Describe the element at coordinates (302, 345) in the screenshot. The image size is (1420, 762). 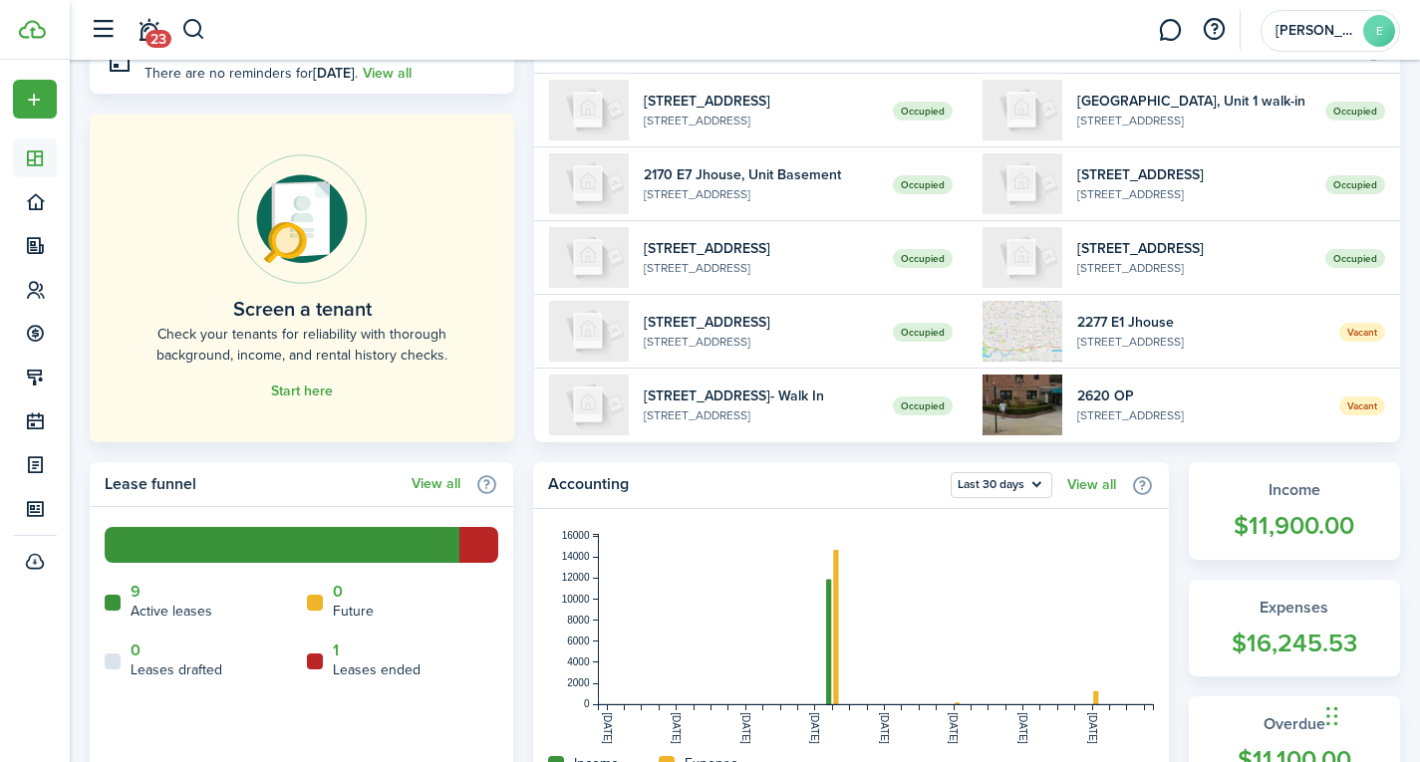
I see `home-placeholder-description: Check your tenants for reliability with thorough background, income, and rental history checks.` at that location.